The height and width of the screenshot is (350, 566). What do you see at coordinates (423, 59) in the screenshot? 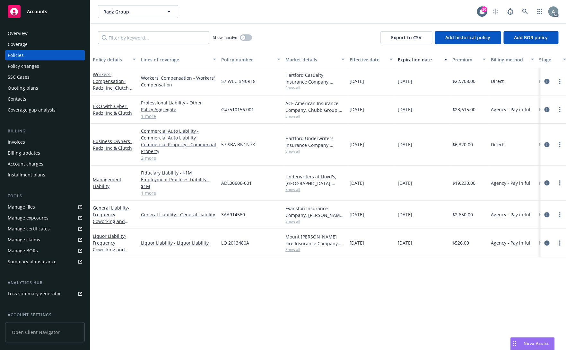
I see `button: Expiration date` at bounding box center [423, 59].